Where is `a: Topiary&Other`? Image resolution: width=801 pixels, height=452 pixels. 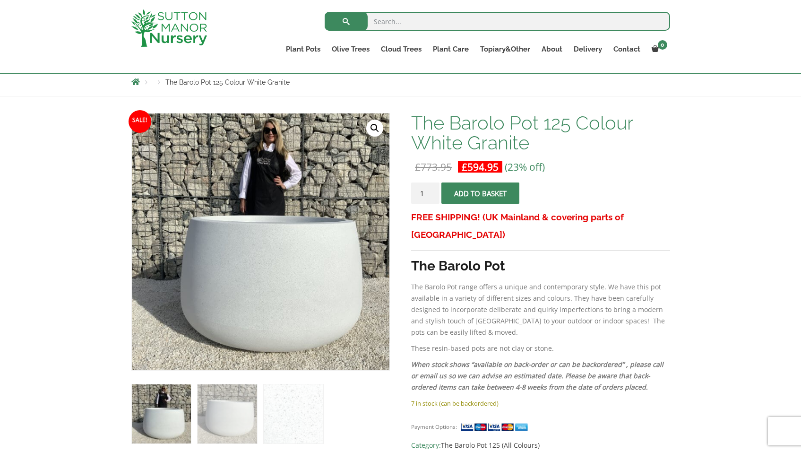 a: Topiary&Other is located at coordinates (505, 49).